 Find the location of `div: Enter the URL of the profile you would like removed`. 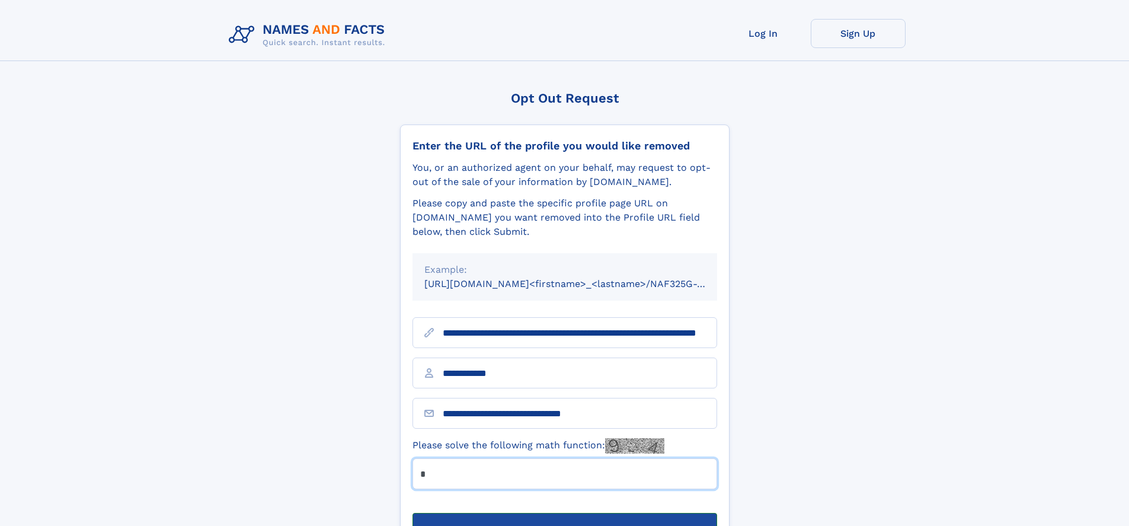

div: Enter the URL of the profile you would like removed is located at coordinates (565, 146).